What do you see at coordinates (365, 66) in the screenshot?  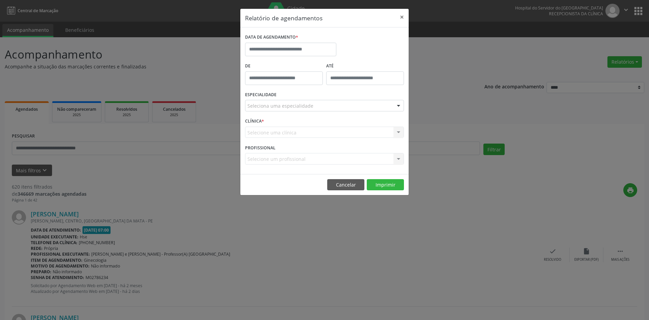 I see `label: ATÉ` at bounding box center [365, 66].